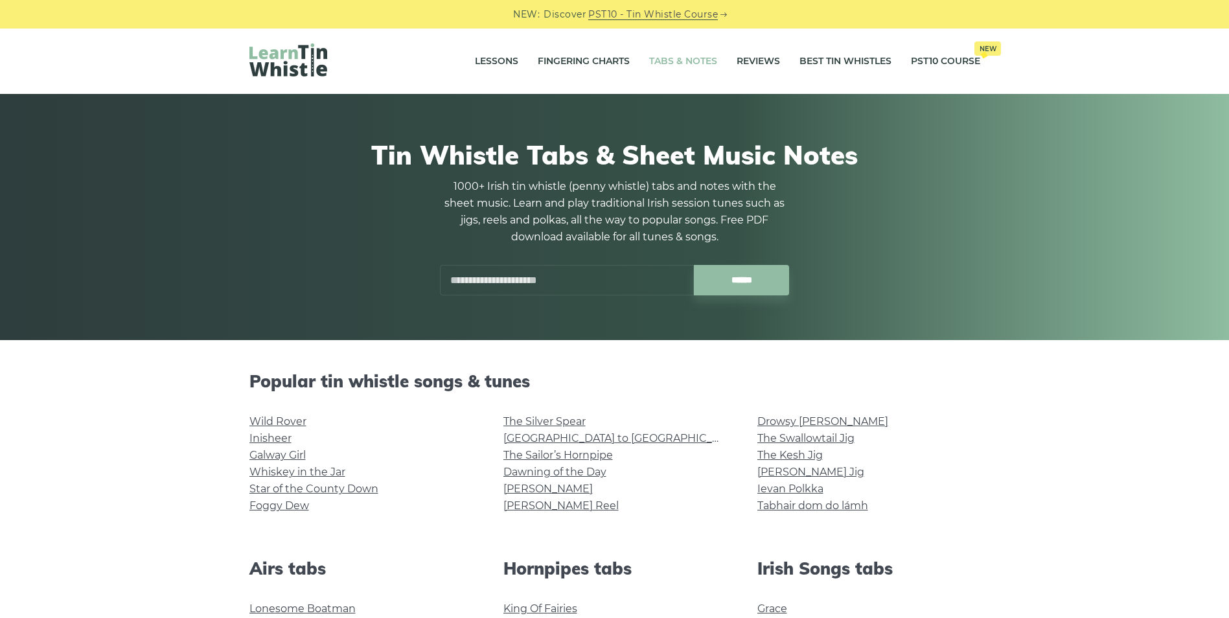  What do you see at coordinates (683, 62) in the screenshot?
I see `a: Tabs & Notes` at bounding box center [683, 62].